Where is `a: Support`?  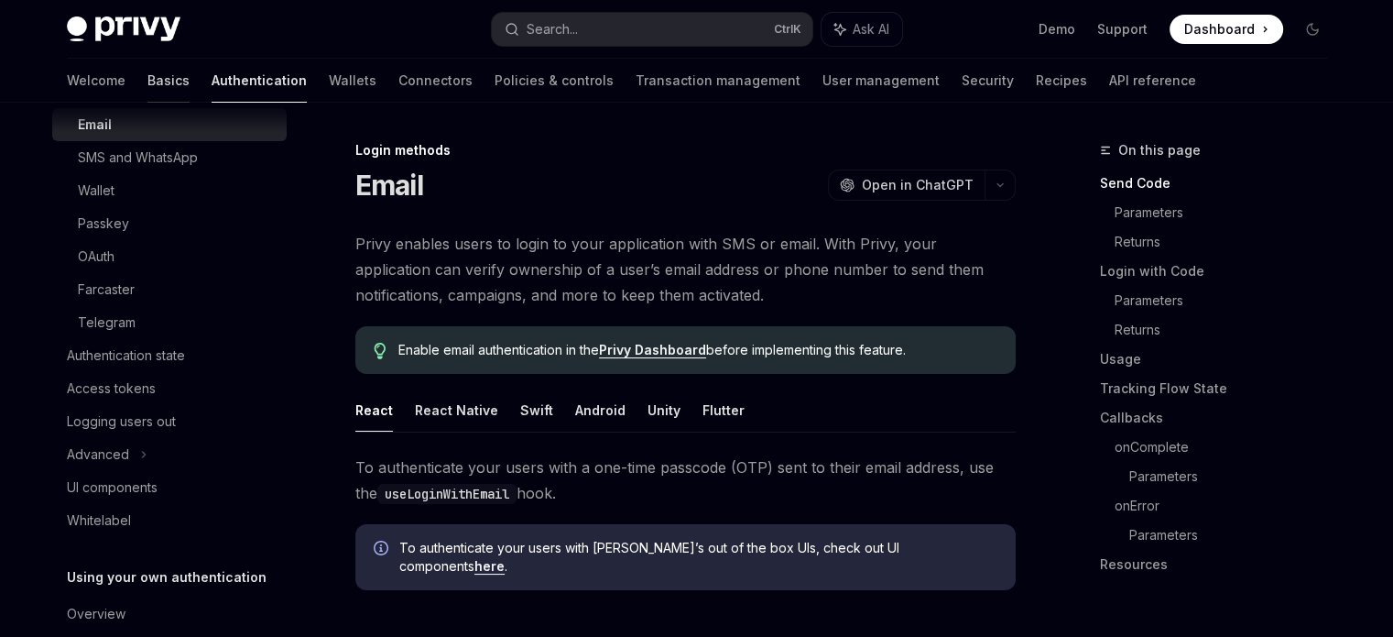 a: Support is located at coordinates (1122, 29).